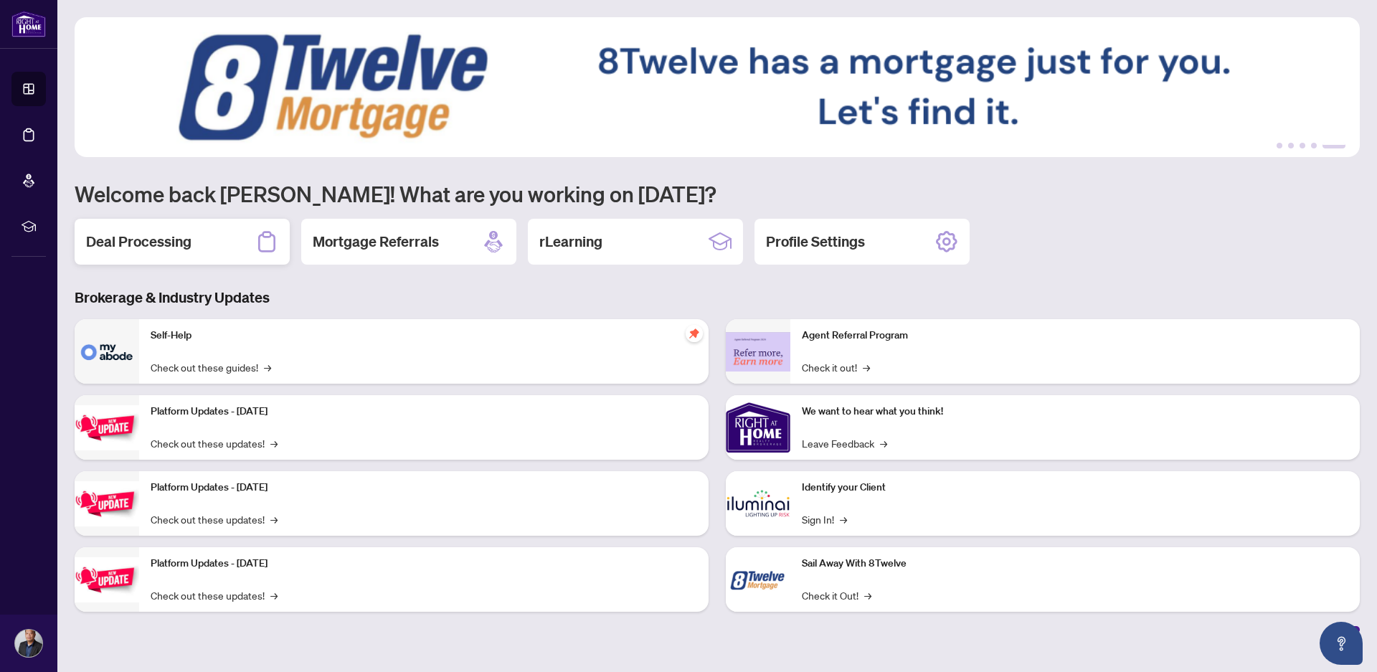  Describe the element at coordinates (1075, 564) in the screenshot. I see `p: Sail Away With 8Twelve` at that location.